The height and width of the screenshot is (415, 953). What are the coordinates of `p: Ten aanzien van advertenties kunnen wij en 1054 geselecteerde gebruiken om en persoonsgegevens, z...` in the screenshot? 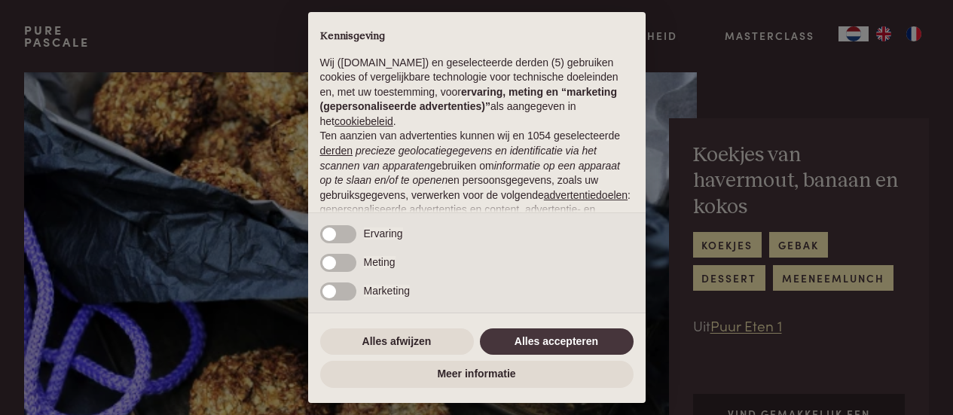 It's located at (477, 180).